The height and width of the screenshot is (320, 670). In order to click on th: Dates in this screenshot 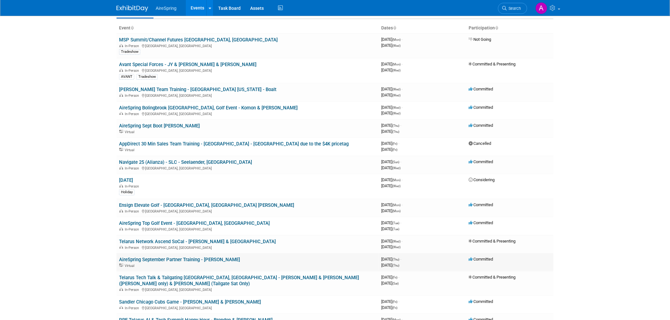, I will do `click(422, 28)`.